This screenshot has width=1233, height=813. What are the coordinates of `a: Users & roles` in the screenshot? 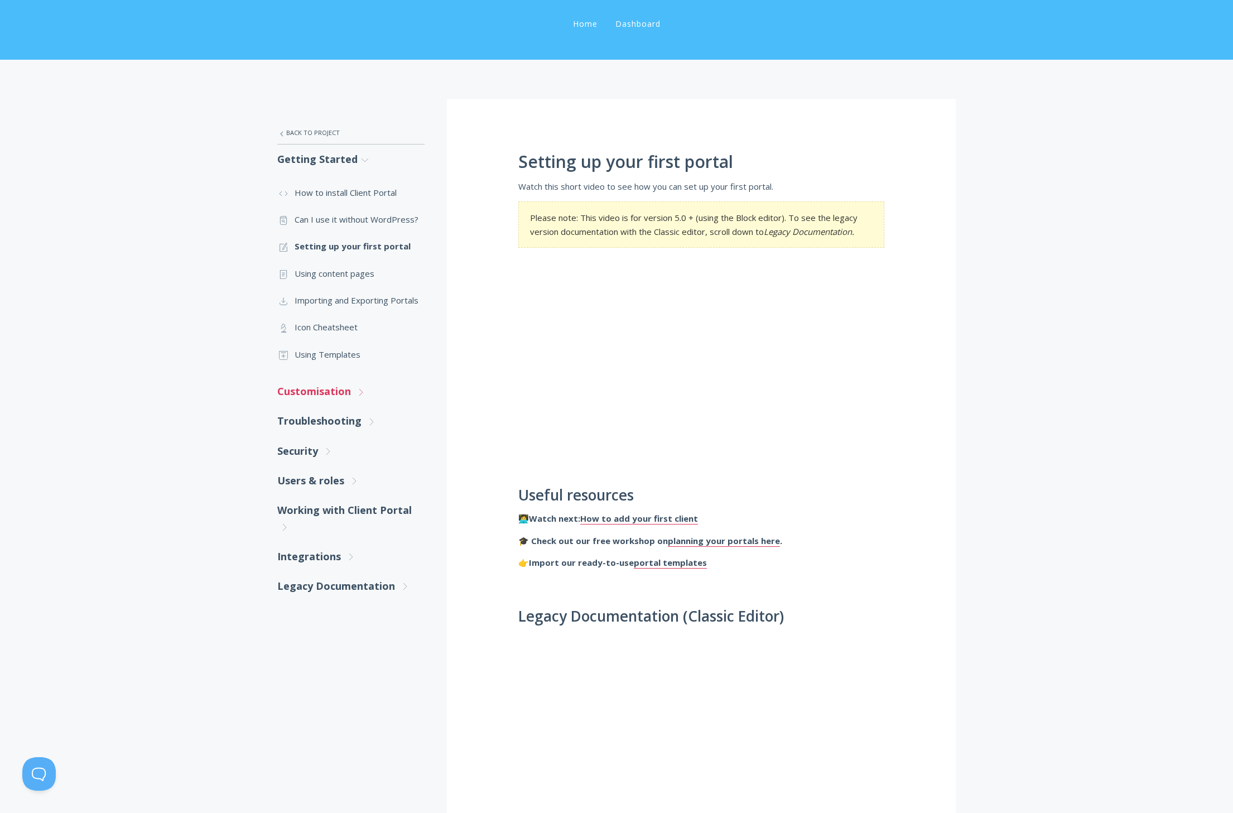 It's located at (351, 480).